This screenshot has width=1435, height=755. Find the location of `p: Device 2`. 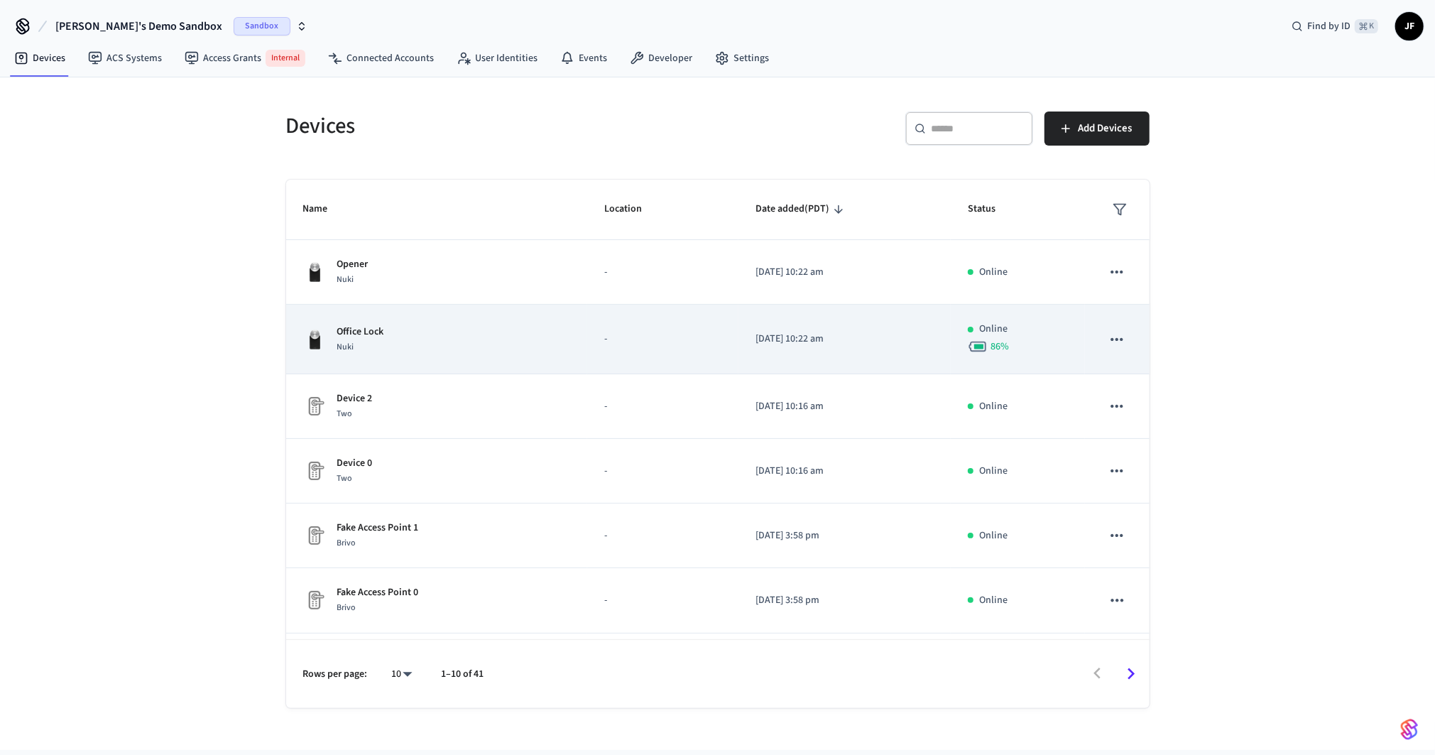

p: Device 2 is located at coordinates (355, 398).